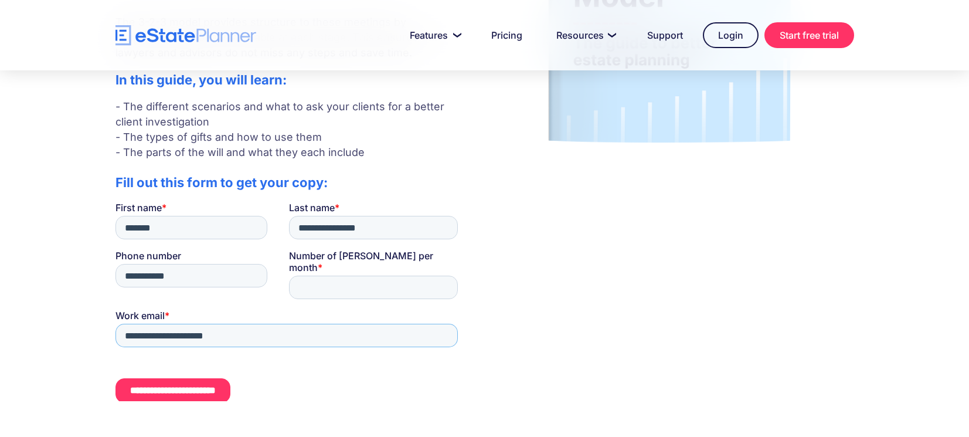  Describe the element at coordinates (433, 35) in the screenshot. I see `a: Features` at that location.